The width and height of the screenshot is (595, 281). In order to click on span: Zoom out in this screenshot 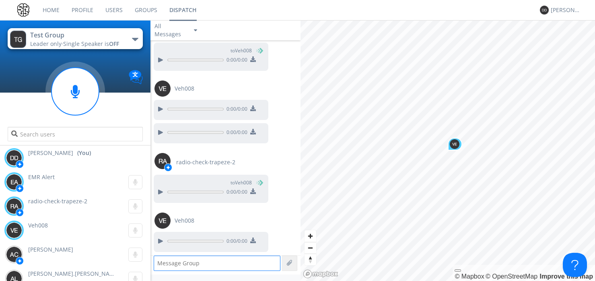, I will do `click(310, 248)`.